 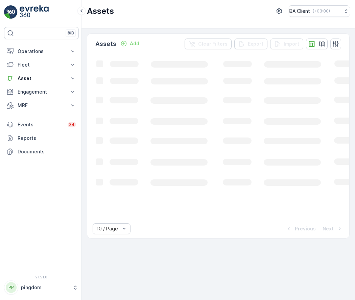 What do you see at coordinates (41, 125) in the screenshot?
I see `a: Events34` at bounding box center [41, 125].